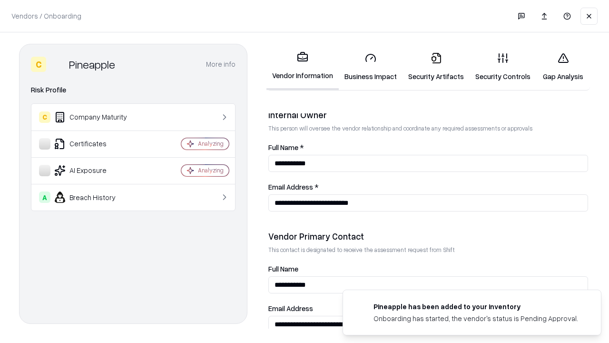 The height and width of the screenshot is (343, 609). Describe the element at coordinates (428, 236) in the screenshot. I see `div: Vendor Primary Contact` at that location.